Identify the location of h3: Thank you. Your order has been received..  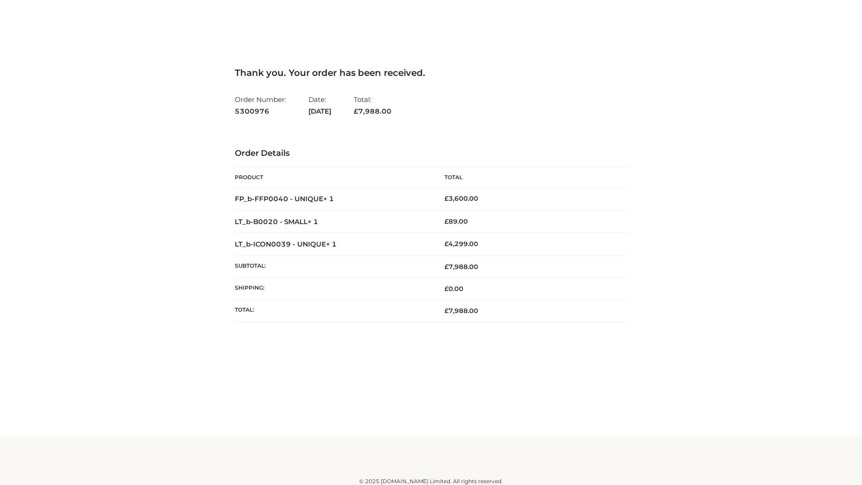
(431, 73).